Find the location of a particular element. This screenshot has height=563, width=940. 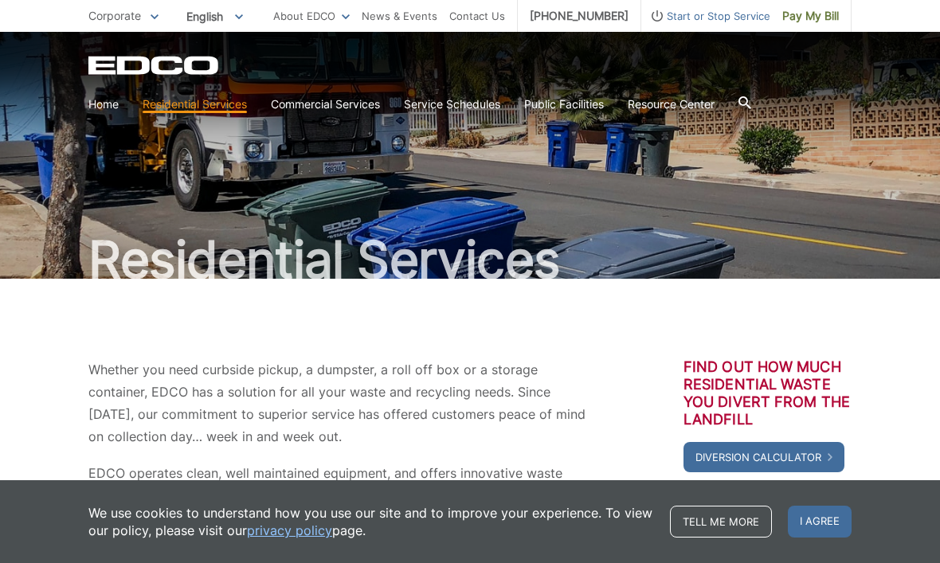

a: Contact Us is located at coordinates (477, 16).